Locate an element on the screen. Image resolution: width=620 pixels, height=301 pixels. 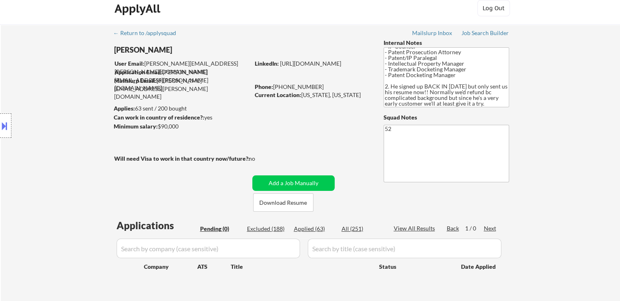
div: Title is located at coordinates (301, 267).